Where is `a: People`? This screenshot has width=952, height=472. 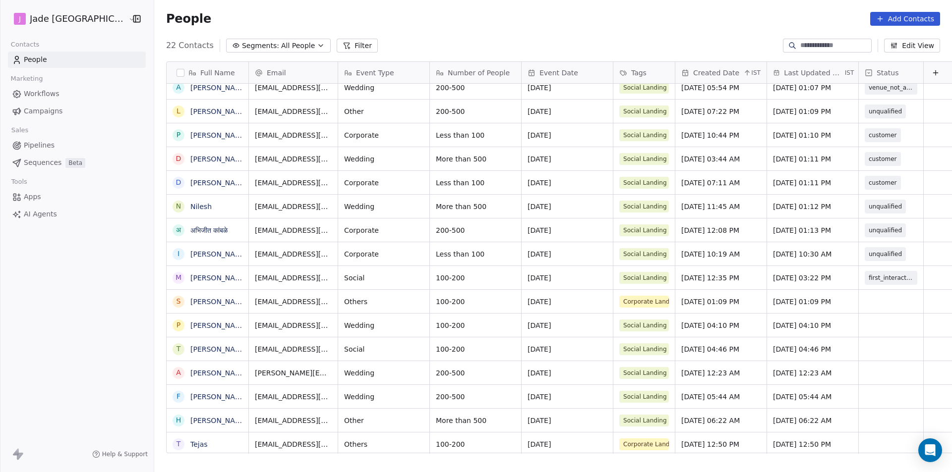 a: People is located at coordinates (77, 59).